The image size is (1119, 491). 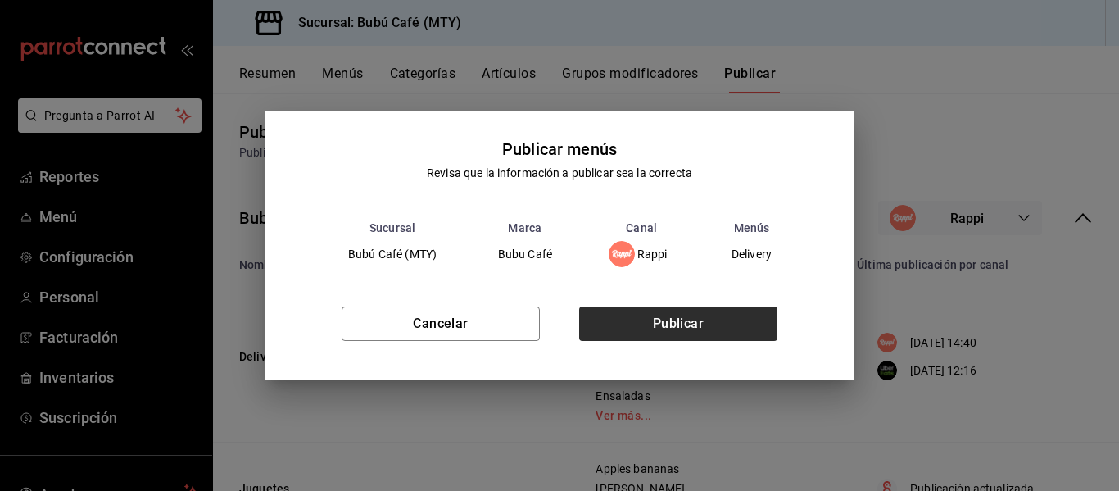 What do you see at coordinates (560, 173) in the screenshot?
I see `div: Revisa que la información a publicar sea la correcta` at bounding box center [560, 173].